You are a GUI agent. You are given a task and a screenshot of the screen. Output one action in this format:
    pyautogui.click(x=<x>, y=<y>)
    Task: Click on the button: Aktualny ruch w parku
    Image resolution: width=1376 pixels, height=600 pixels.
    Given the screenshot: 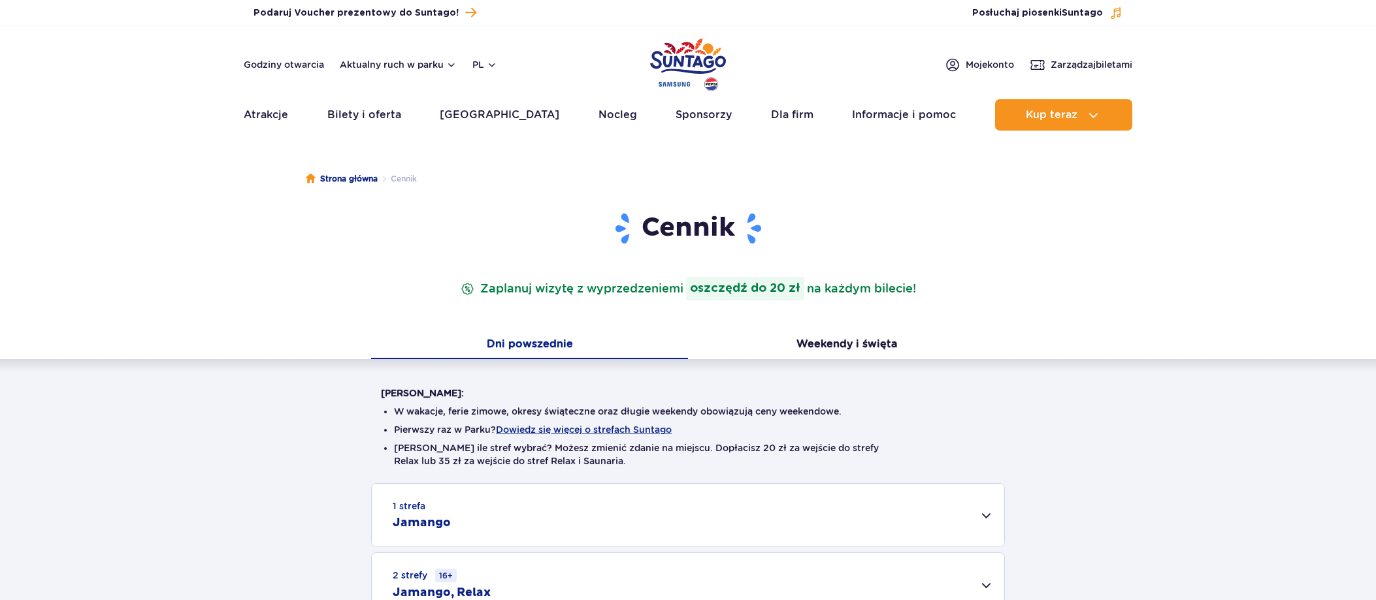 What is the action you would take?
    pyautogui.click(x=398, y=65)
    